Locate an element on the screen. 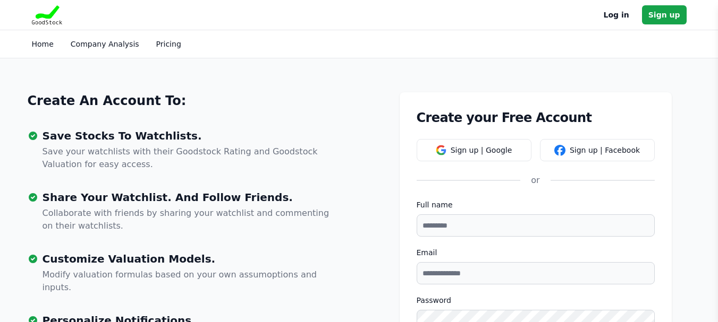 The height and width of the screenshot is (322, 718). button: Sign up | Facebook is located at coordinates (597, 150).